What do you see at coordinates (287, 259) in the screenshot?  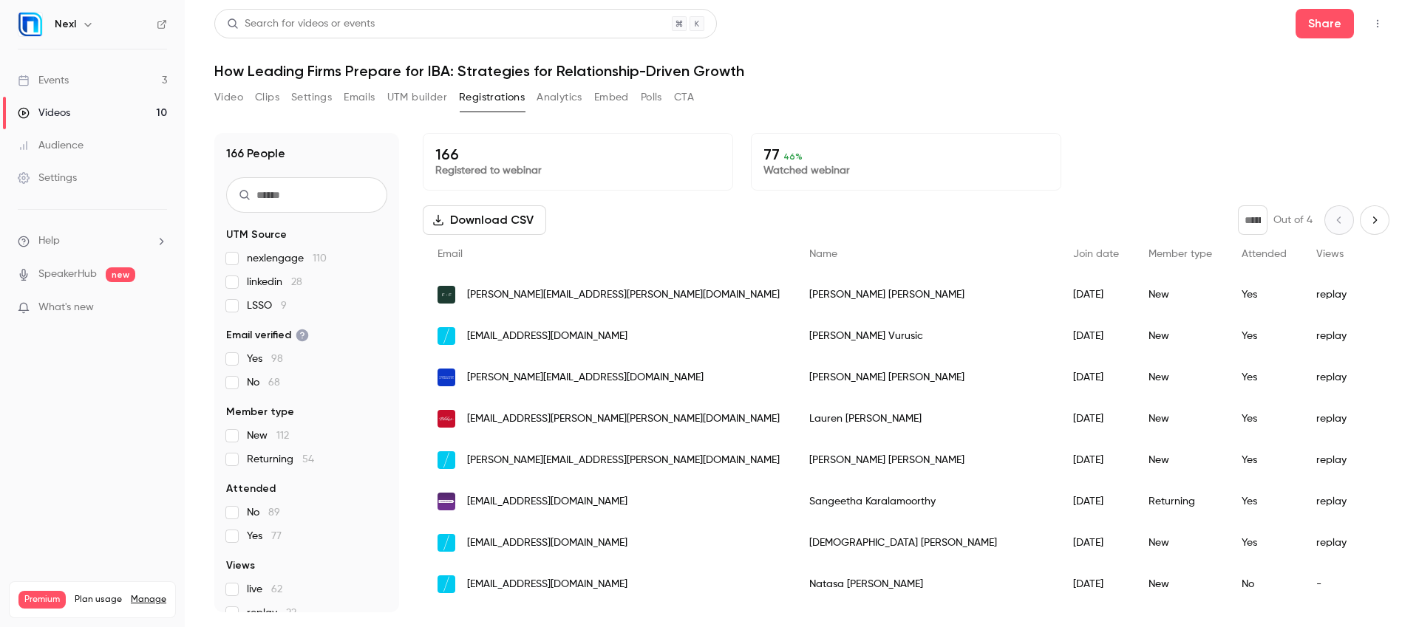 I see `span: nexlengage` at bounding box center [287, 259].